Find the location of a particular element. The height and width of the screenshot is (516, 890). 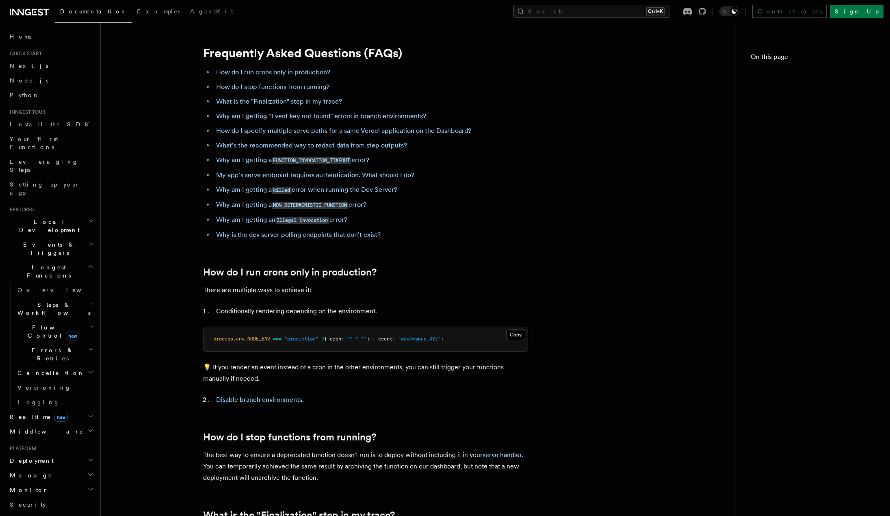

a: Security is located at coordinates (51, 505).